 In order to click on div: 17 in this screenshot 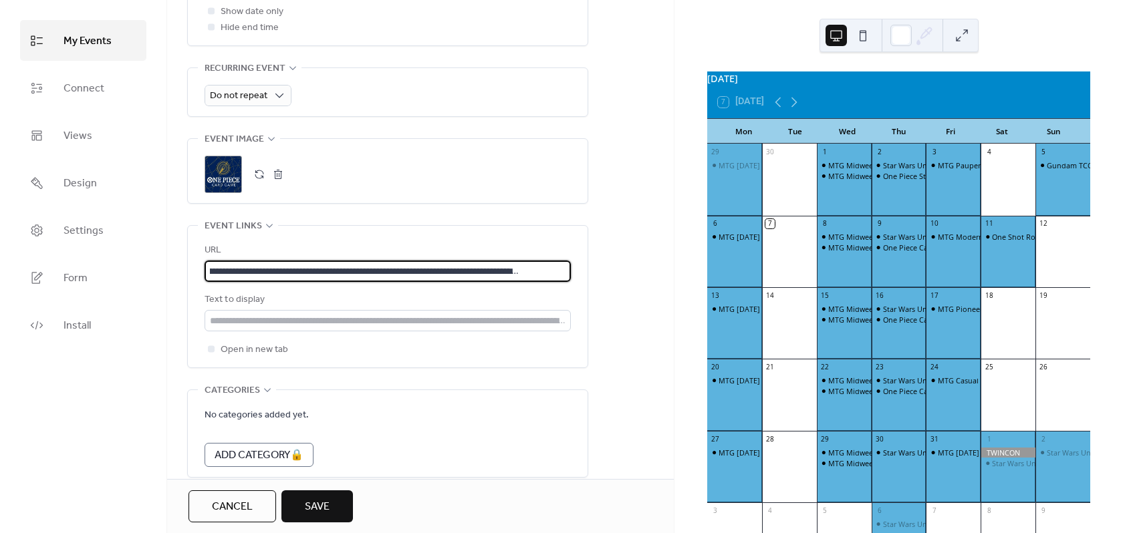, I will do `click(935, 295)`.